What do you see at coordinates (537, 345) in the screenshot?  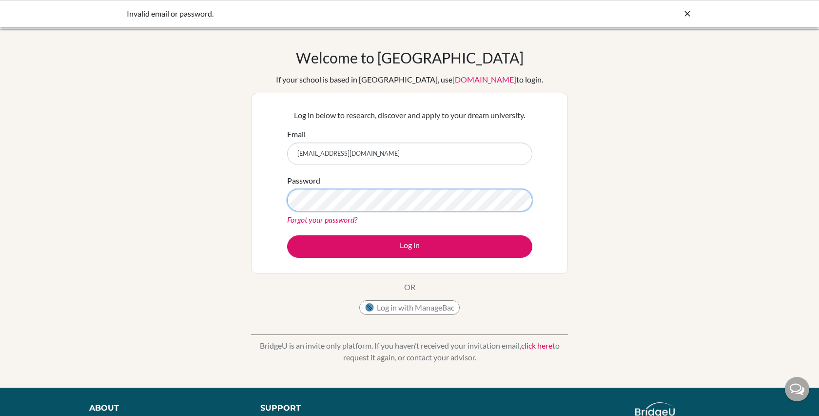 I see `a: click here` at bounding box center [537, 345].